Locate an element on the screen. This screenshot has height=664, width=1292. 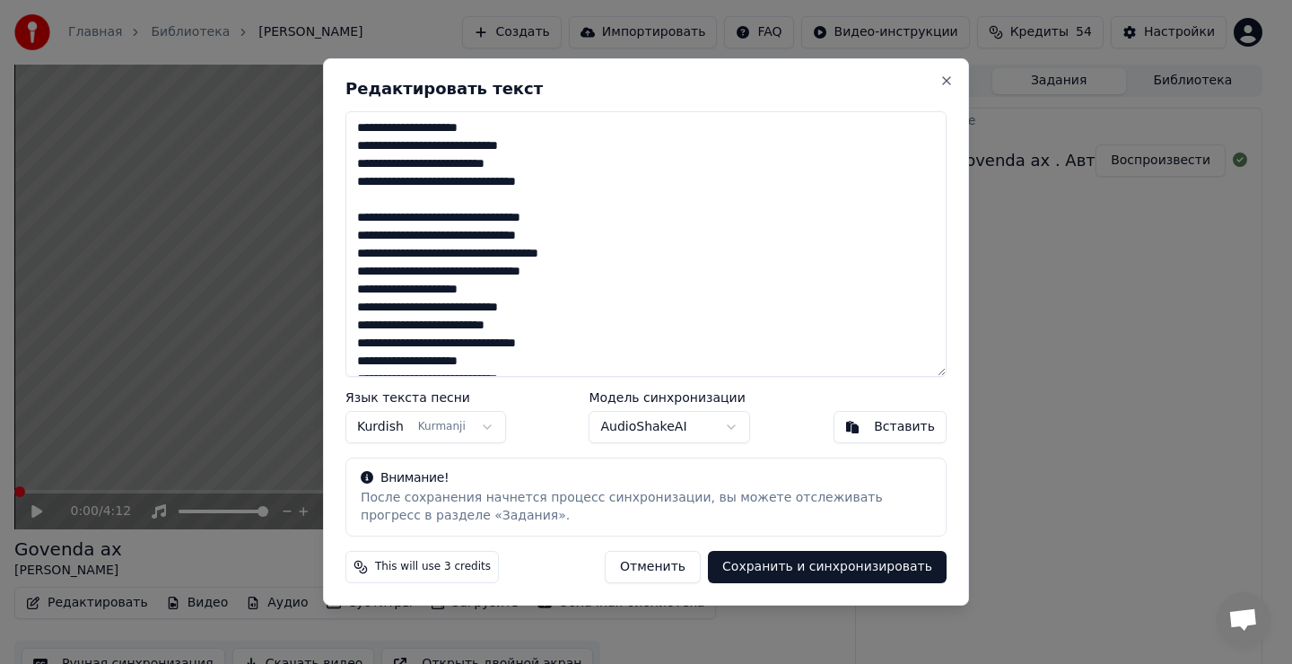
button: Сохранить и синхронизировать is located at coordinates (827, 567).